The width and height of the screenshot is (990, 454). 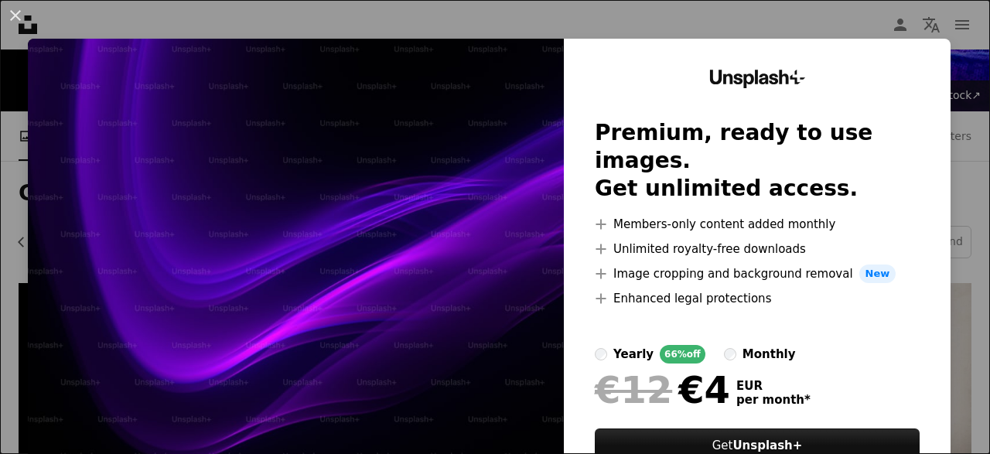 I want to click on span: per month *, so click(x=774, y=400).